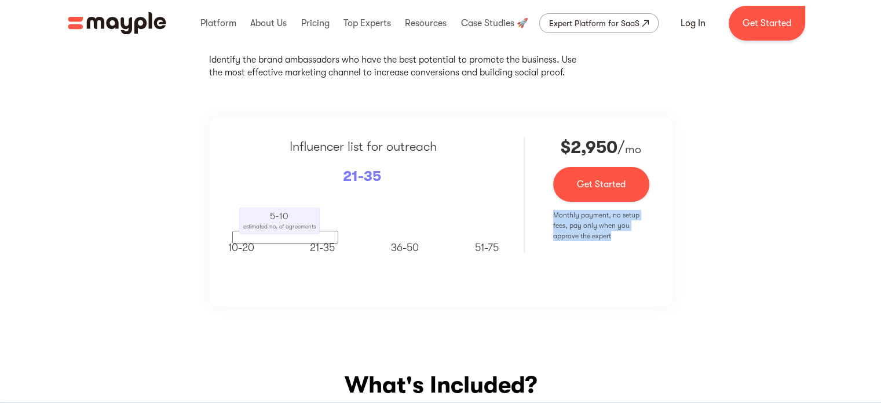 Image resolution: width=881 pixels, height=403 pixels. What do you see at coordinates (117, 23) in the screenshot?
I see `img: Mayple logo` at bounding box center [117, 23].